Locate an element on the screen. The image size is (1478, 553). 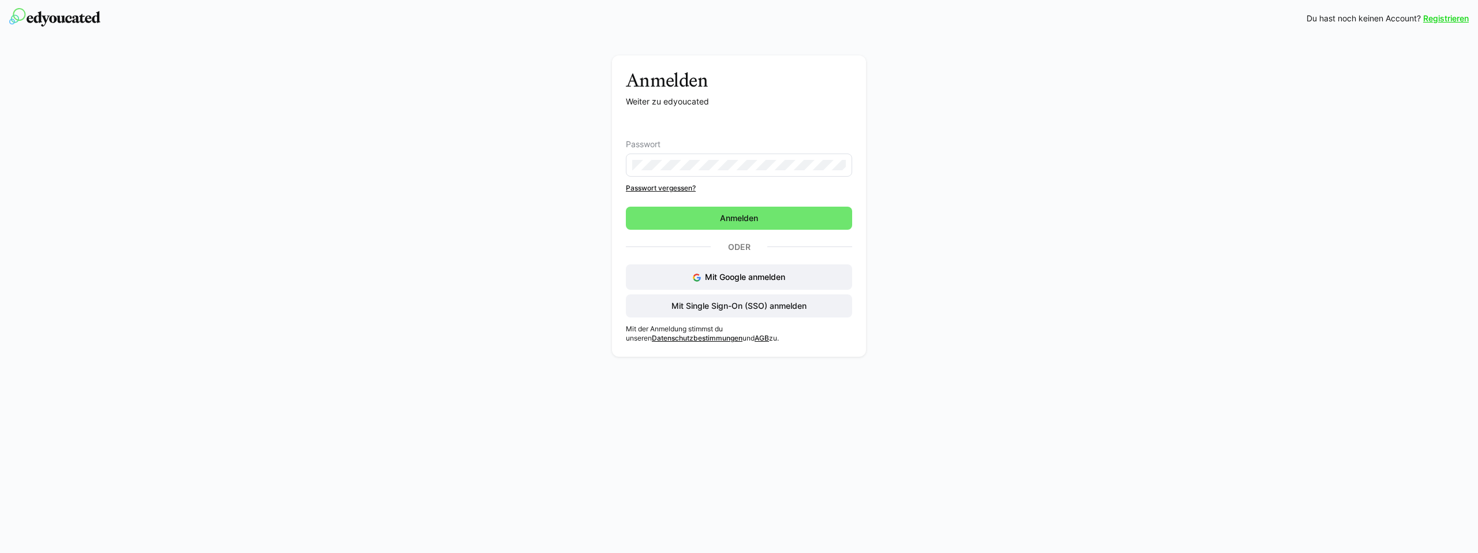
p: Oder is located at coordinates (739, 247).